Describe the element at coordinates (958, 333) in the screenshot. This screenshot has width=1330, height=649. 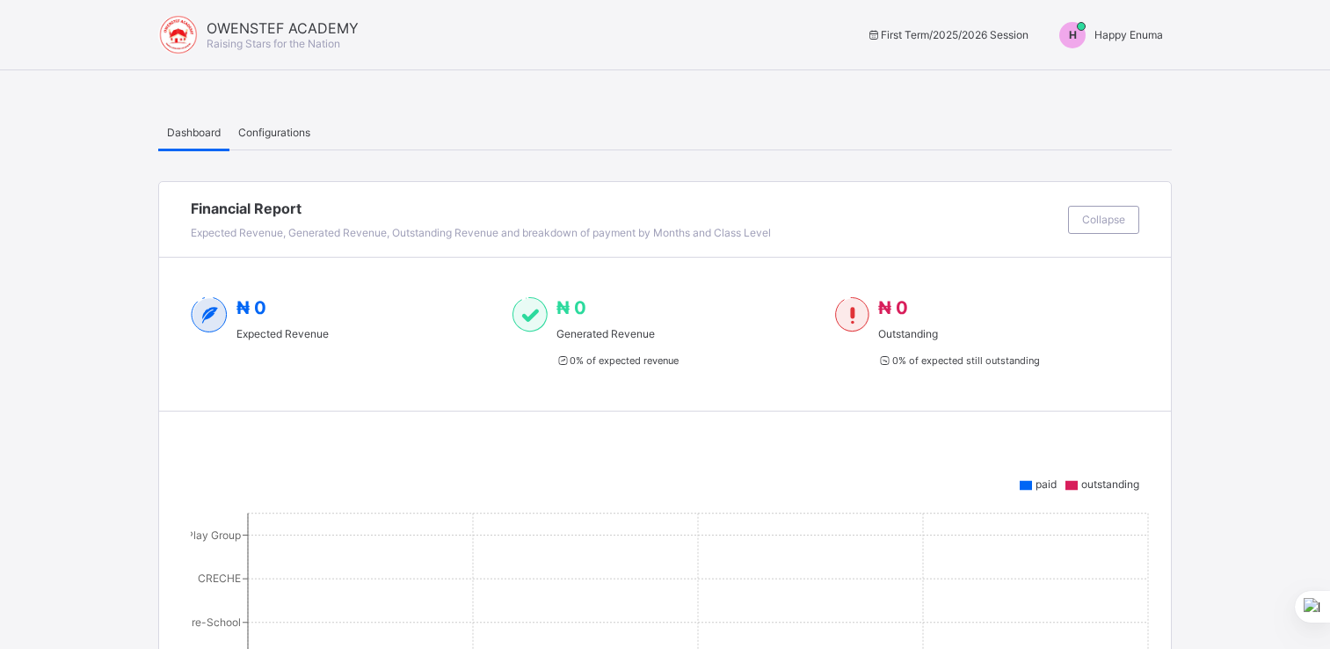
I see `span: Outstanding` at that location.